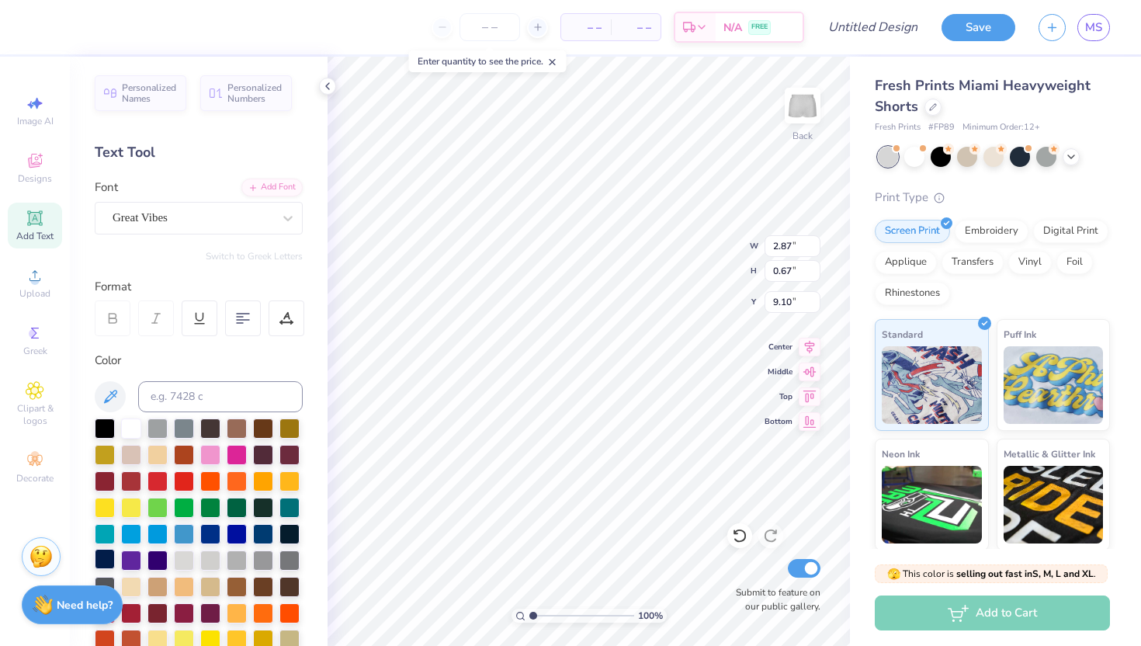  Describe the element at coordinates (991, 574) in the screenshot. I see `span: This color is .` at that location.